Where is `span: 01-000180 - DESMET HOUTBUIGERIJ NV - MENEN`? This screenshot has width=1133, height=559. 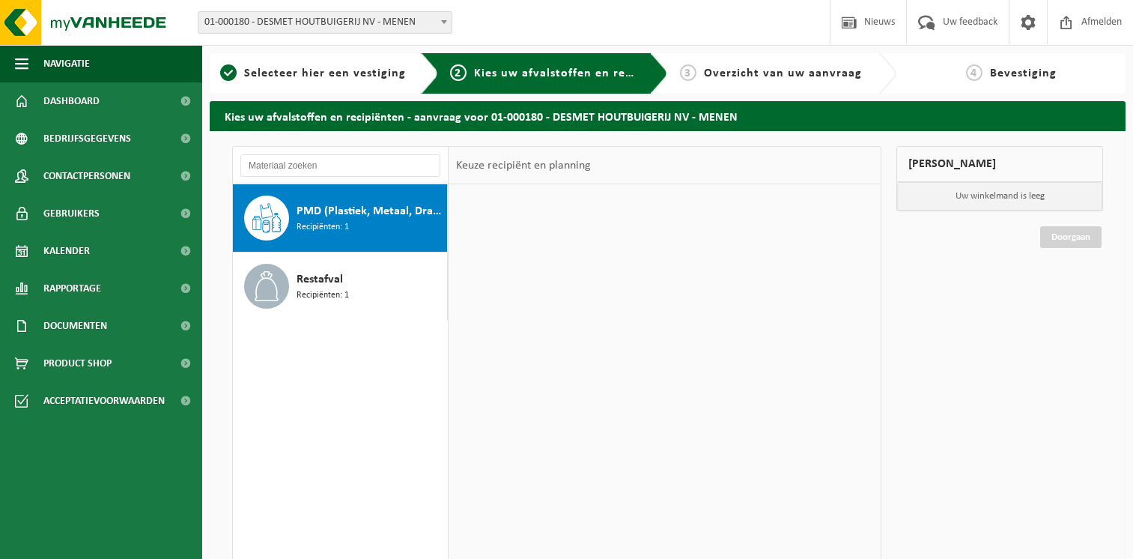
span: 01-000180 - DESMET HOUTBUIGERIJ NV - MENEN is located at coordinates (325, 22).